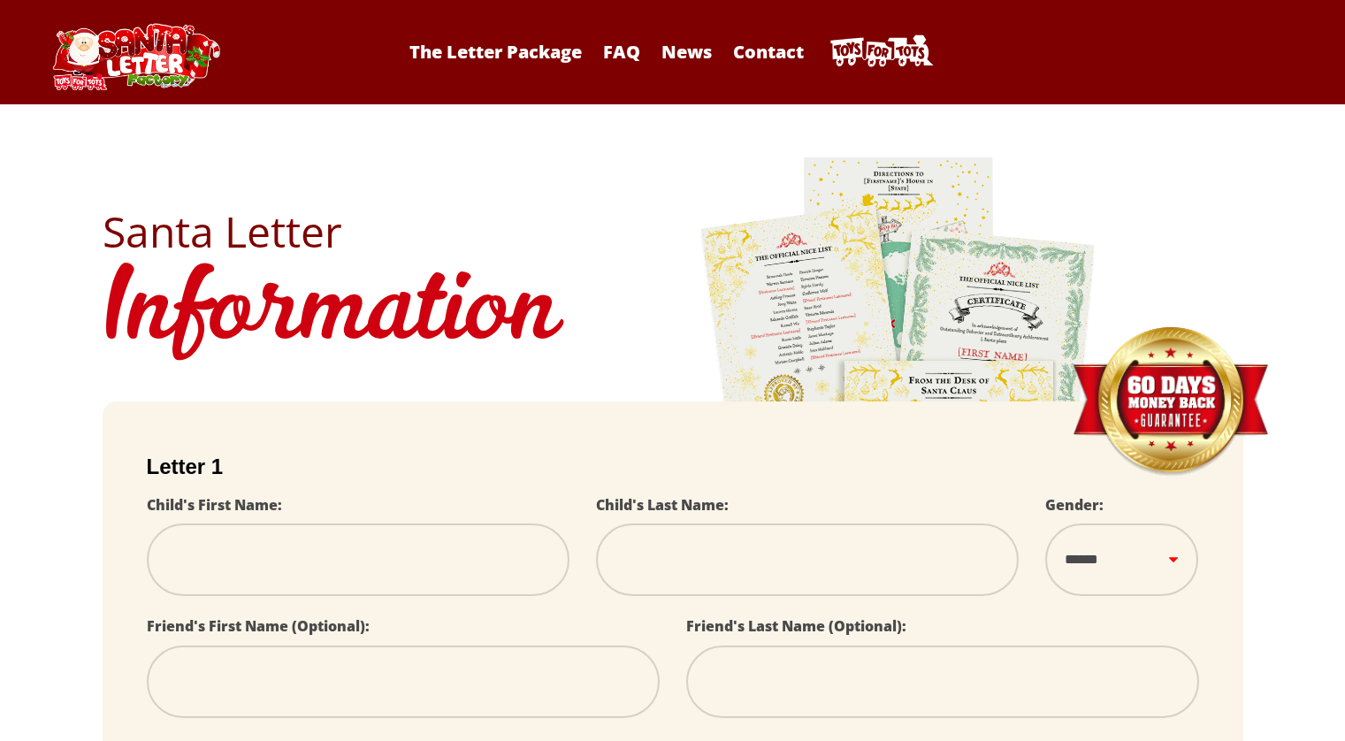 The width and height of the screenshot is (1345, 741). Describe the element at coordinates (495, 51) in the screenshot. I see `a: The Letter Package` at that location.